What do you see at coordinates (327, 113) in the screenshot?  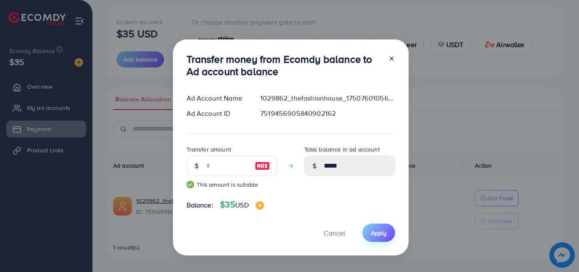 I see `div: 7519456905840902162` at bounding box center [327, 113].